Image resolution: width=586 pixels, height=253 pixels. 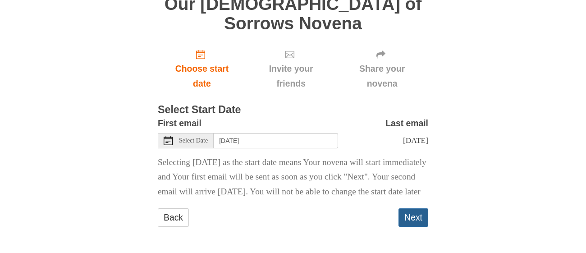 I want to click on a: Back, so click(x=173, y=217).